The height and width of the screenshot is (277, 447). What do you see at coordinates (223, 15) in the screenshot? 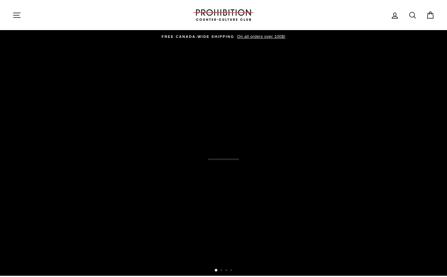
I see `img: PROHIBITION COUNTER-CULTURE CLUB` at bounding box center [223, 15].